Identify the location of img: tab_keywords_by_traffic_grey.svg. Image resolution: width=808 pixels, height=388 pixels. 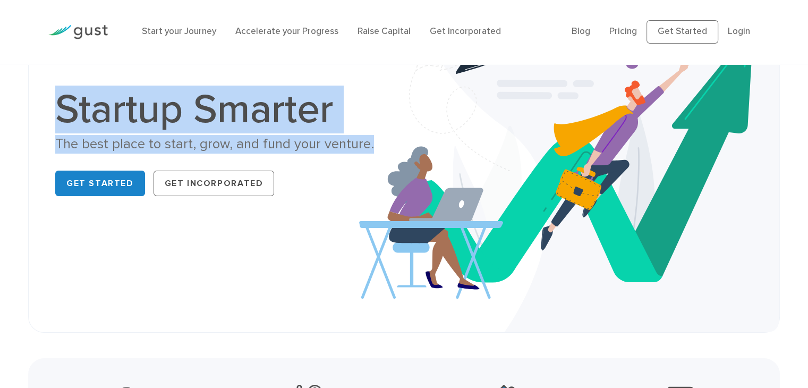
(110, 66).